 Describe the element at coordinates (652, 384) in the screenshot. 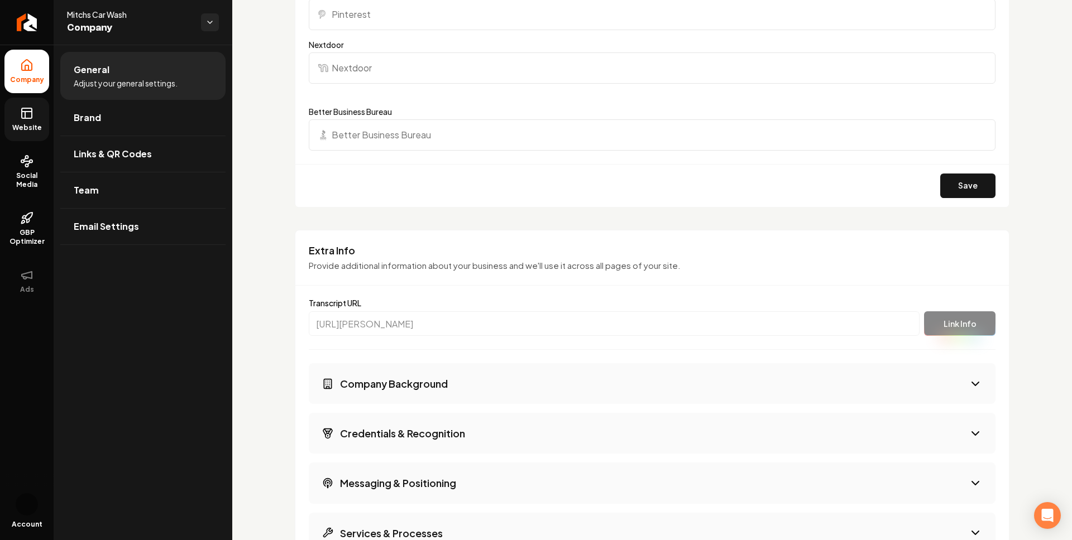

I see `button: Company Background` at that location.